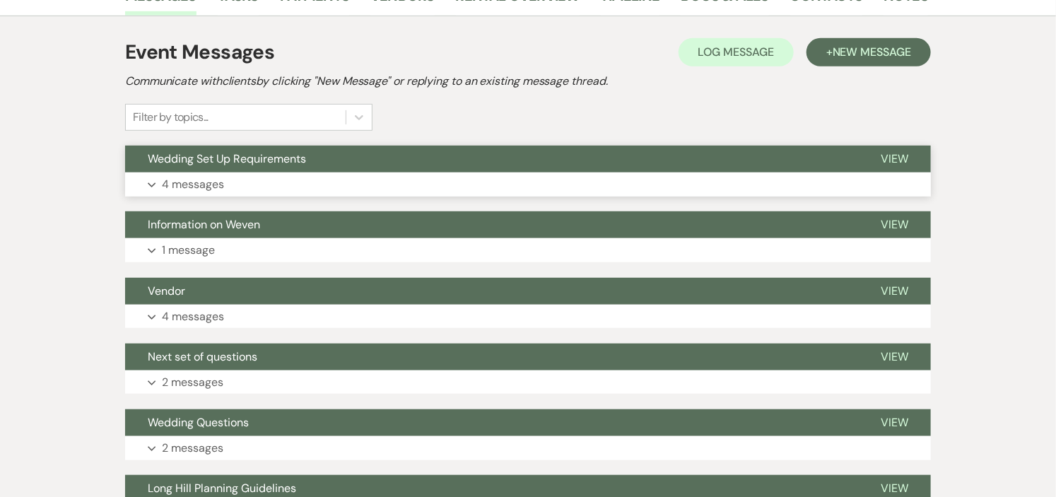 The image size is (1056, 497). I want to click on span: New Message, so click(871, 52).